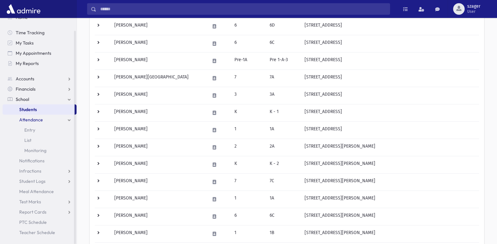 The image size is (497, 244). What do you see at coordinates (39, 53) in the screenshot?
I see `a: My Appointments` at bounding box center [39, 53].